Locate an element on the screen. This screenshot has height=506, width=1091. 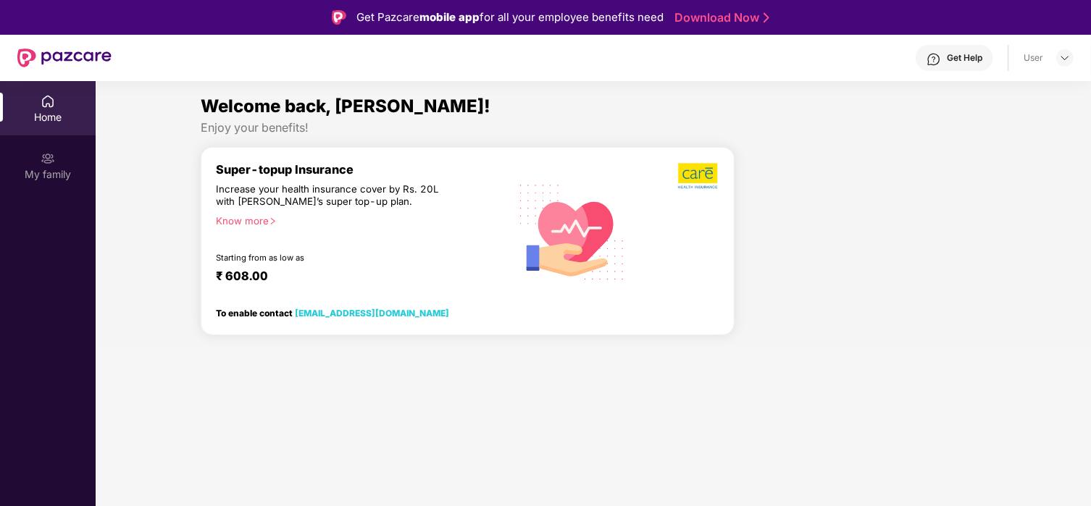
div: To enable contact is located at coordinates (333, 313).